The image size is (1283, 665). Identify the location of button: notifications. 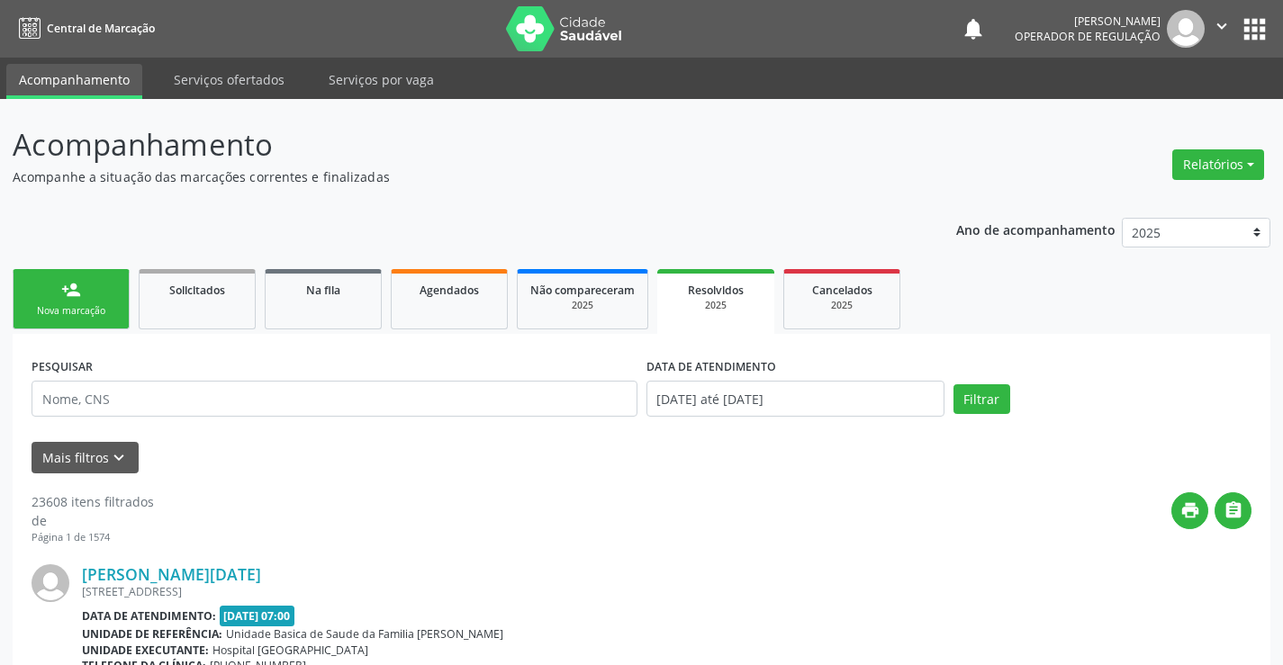
(973, 29).